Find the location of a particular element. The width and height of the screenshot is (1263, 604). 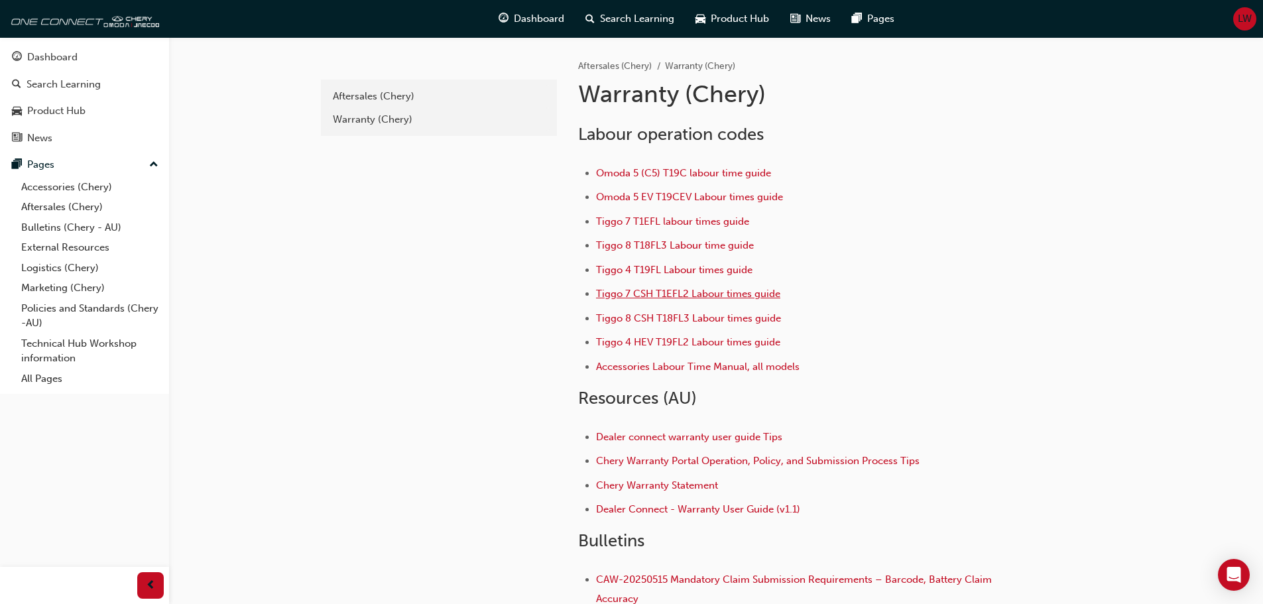

span: Search Learning is located at coordinates (637, 19).